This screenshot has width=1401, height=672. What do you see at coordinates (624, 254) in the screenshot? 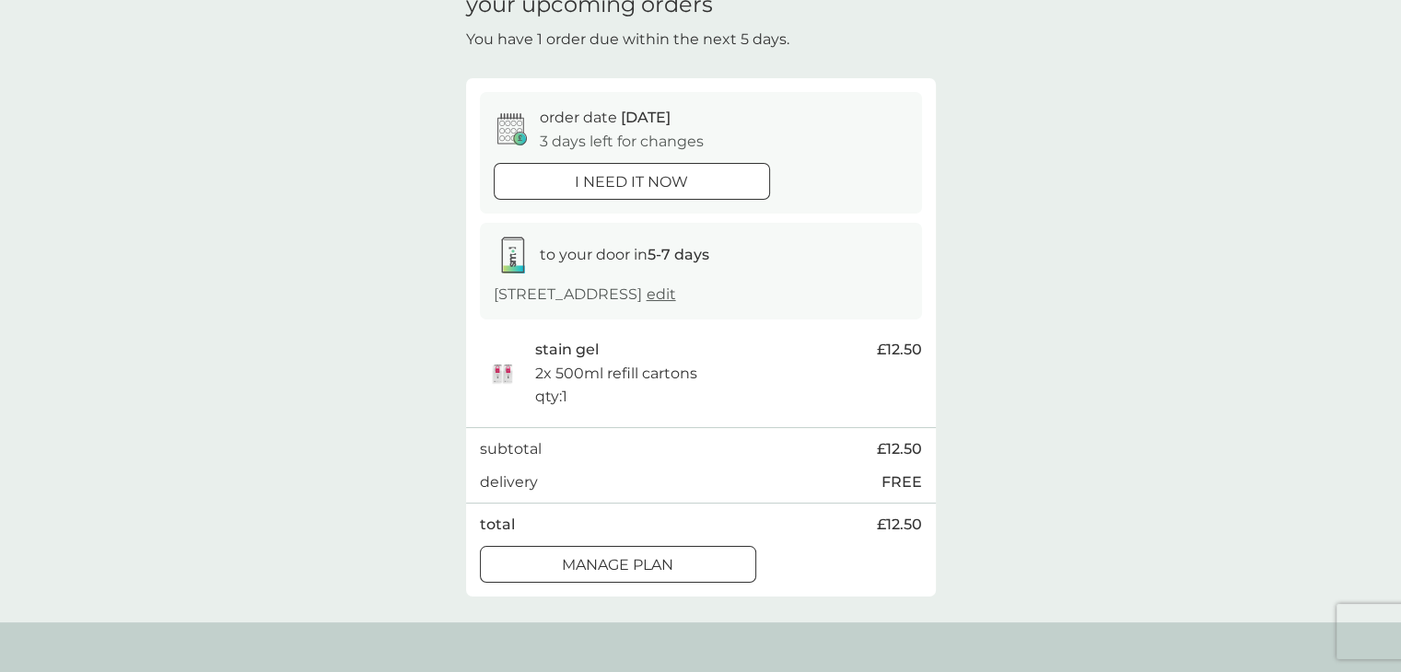
I see `span: to your door in` at bounding box center [624, 254].